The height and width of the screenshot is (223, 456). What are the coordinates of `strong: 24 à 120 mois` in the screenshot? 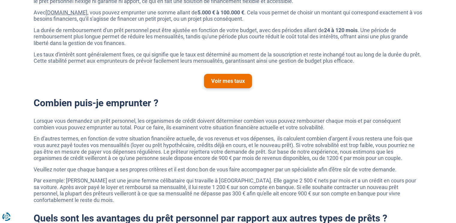 It's located at (341, 30).